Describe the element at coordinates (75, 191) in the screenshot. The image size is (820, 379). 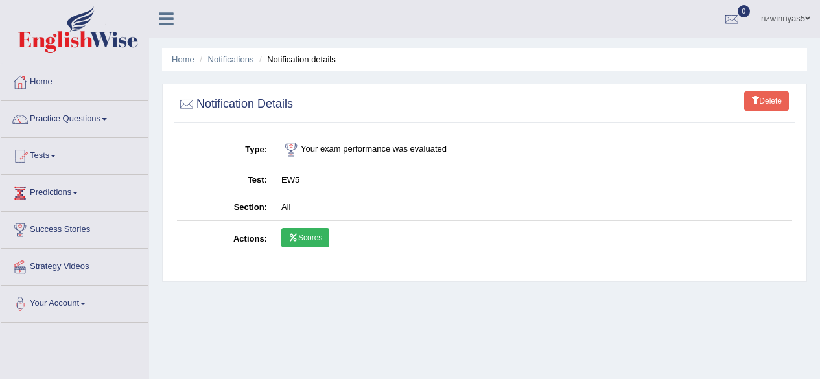
I see `a: Predictions` at that location.